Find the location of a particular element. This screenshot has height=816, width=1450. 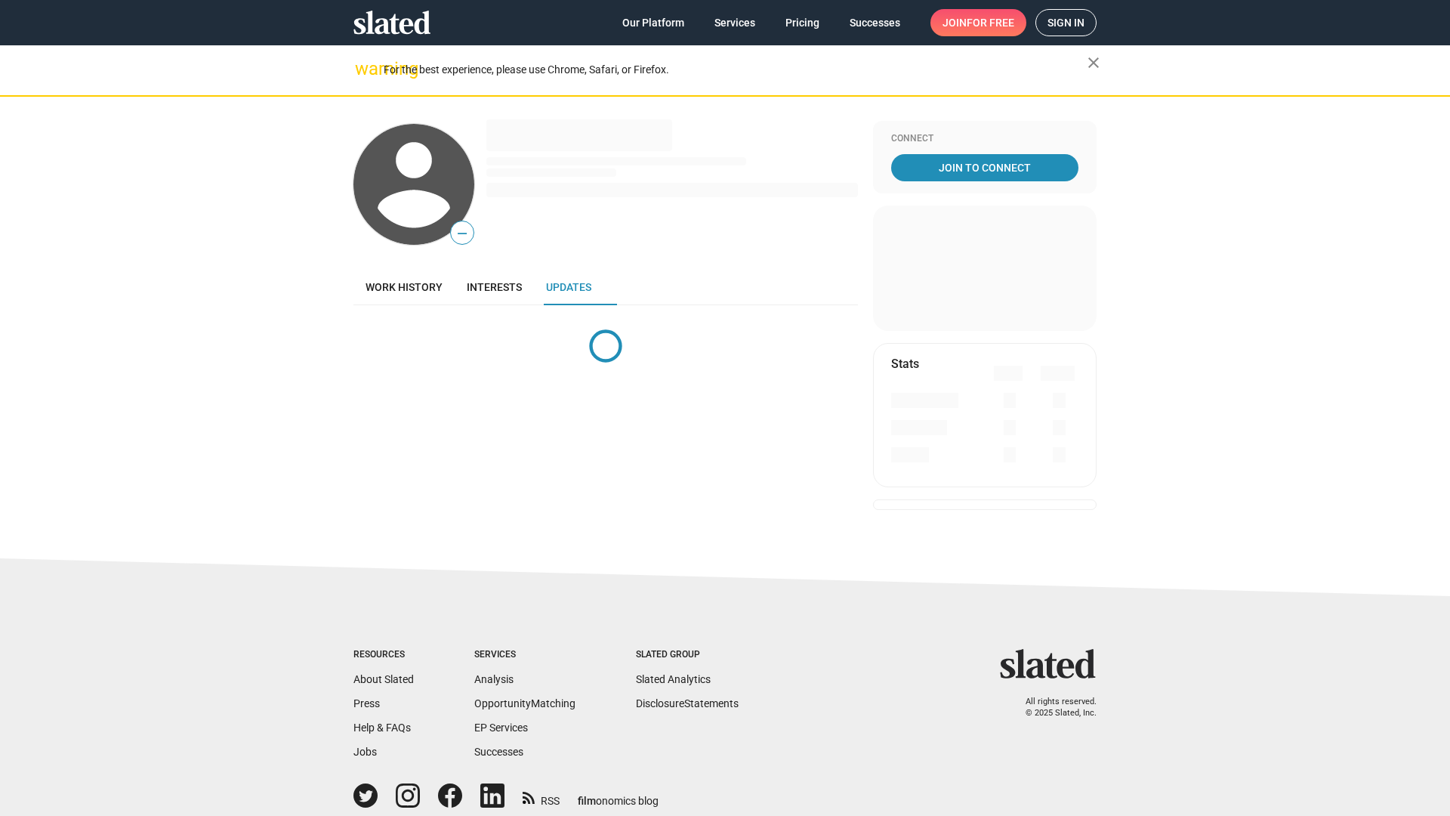

span: Pricing is located at coordinates (802, 23).